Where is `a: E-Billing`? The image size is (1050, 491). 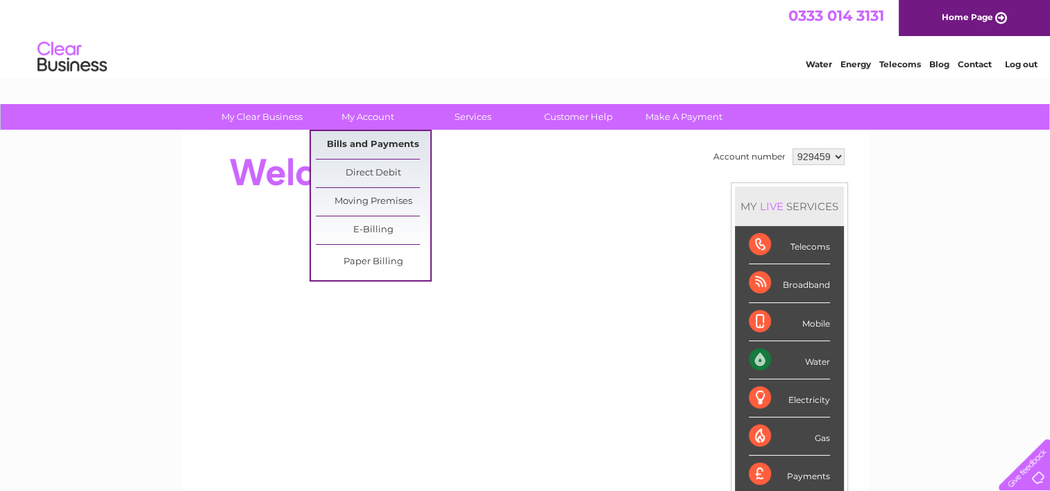 a: E-Billing is located at coordinates (373, 230).